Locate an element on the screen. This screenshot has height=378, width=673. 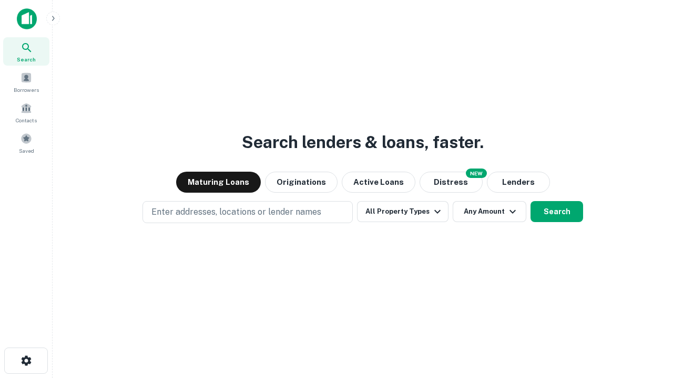
button: Maturing Loans is located at coordinates (218, 182).